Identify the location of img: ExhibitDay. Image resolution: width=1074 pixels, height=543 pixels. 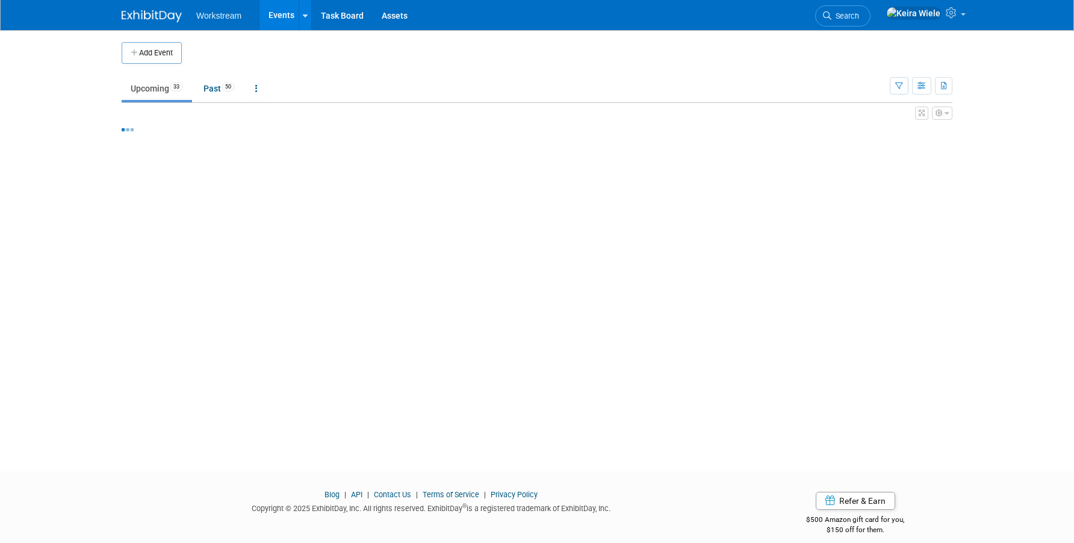
(152, 16).